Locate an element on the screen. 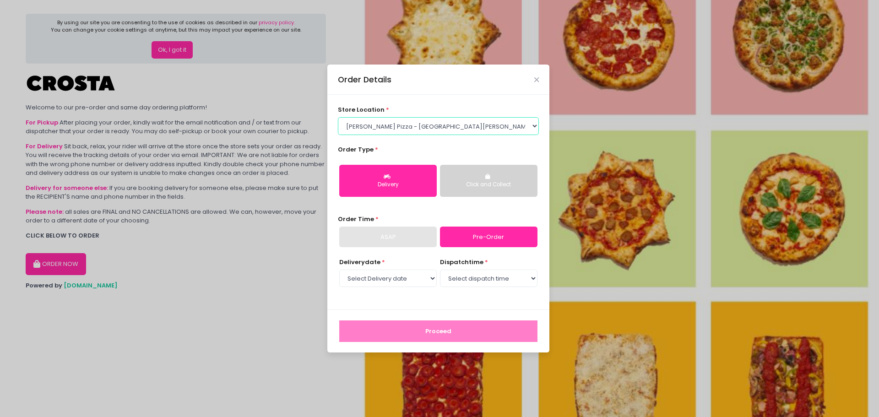  span: store location is located at coordinates (361, 109).